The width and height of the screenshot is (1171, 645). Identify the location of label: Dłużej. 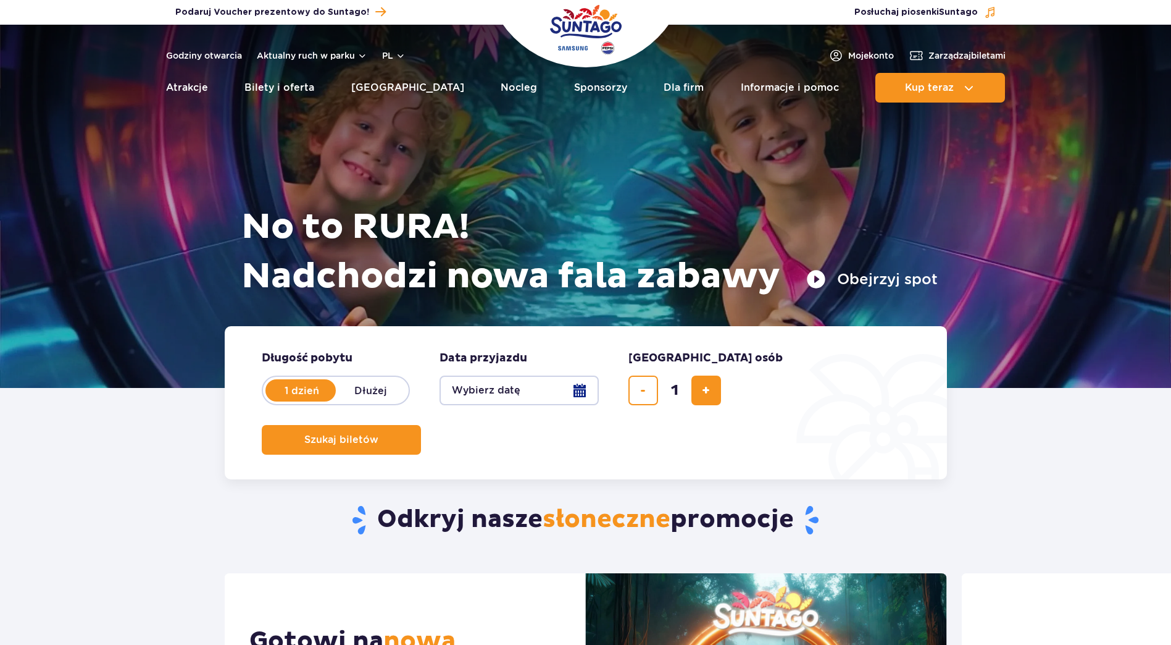
(371, 390).